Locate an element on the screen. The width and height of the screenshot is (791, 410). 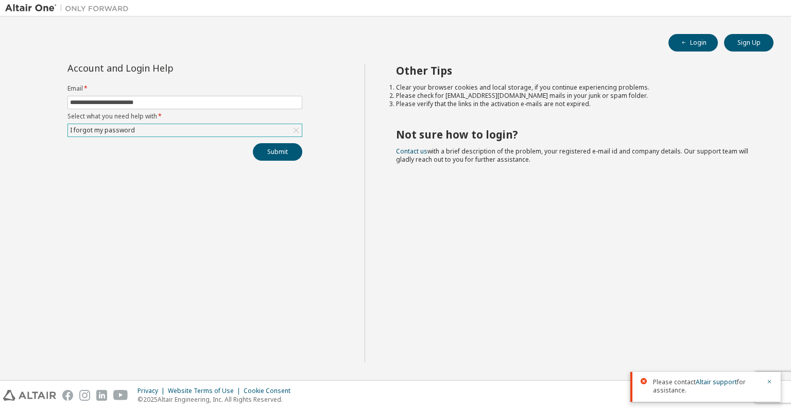
h2: Not sure how to login? is located at coordinates (576, 134).